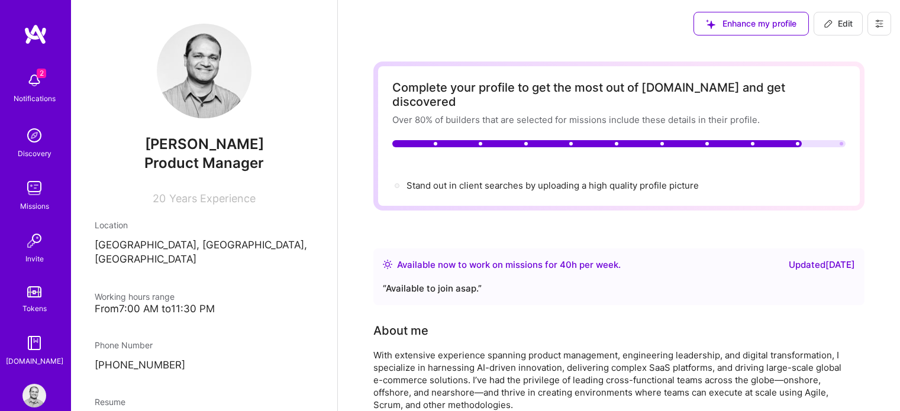 This screenshot has width=900, height=411. I want to click on img: teamwork, so click(34, 188).